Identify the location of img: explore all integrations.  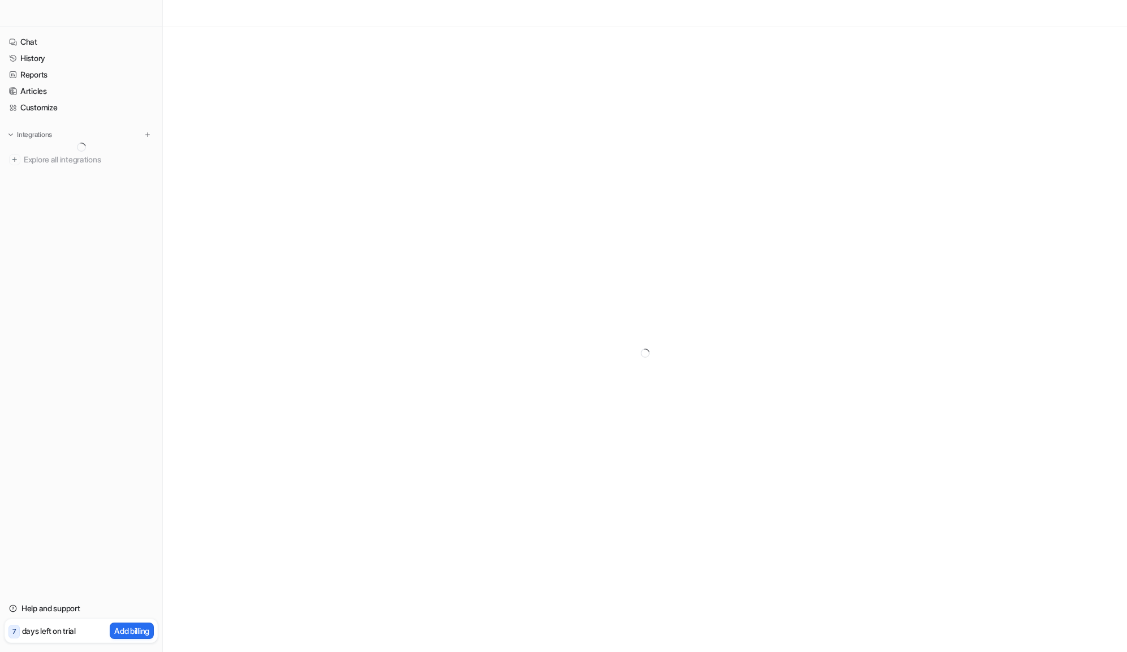
(15, 160).